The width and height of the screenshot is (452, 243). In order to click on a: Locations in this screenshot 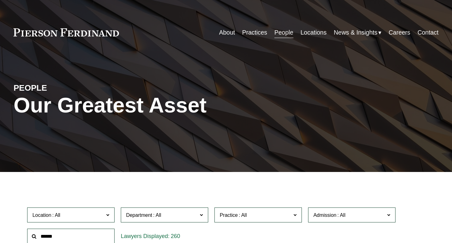, I will do `click(313, 32)`.